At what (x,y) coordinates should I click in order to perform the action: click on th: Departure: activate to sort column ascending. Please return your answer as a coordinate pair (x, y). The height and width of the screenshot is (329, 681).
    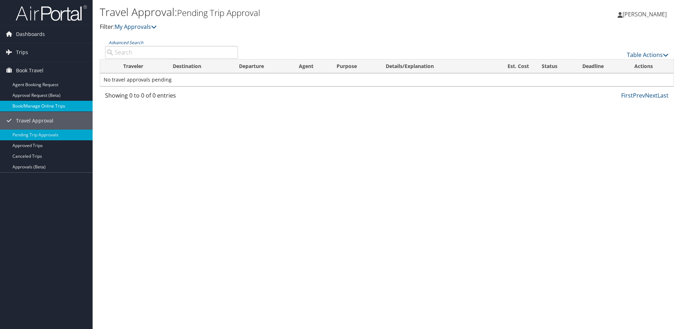
    Looking at the image, I should click on (262, 66).